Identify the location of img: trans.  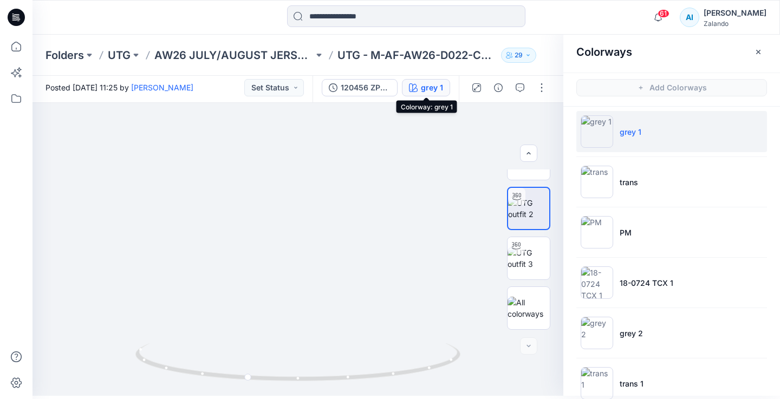
(597, 182).